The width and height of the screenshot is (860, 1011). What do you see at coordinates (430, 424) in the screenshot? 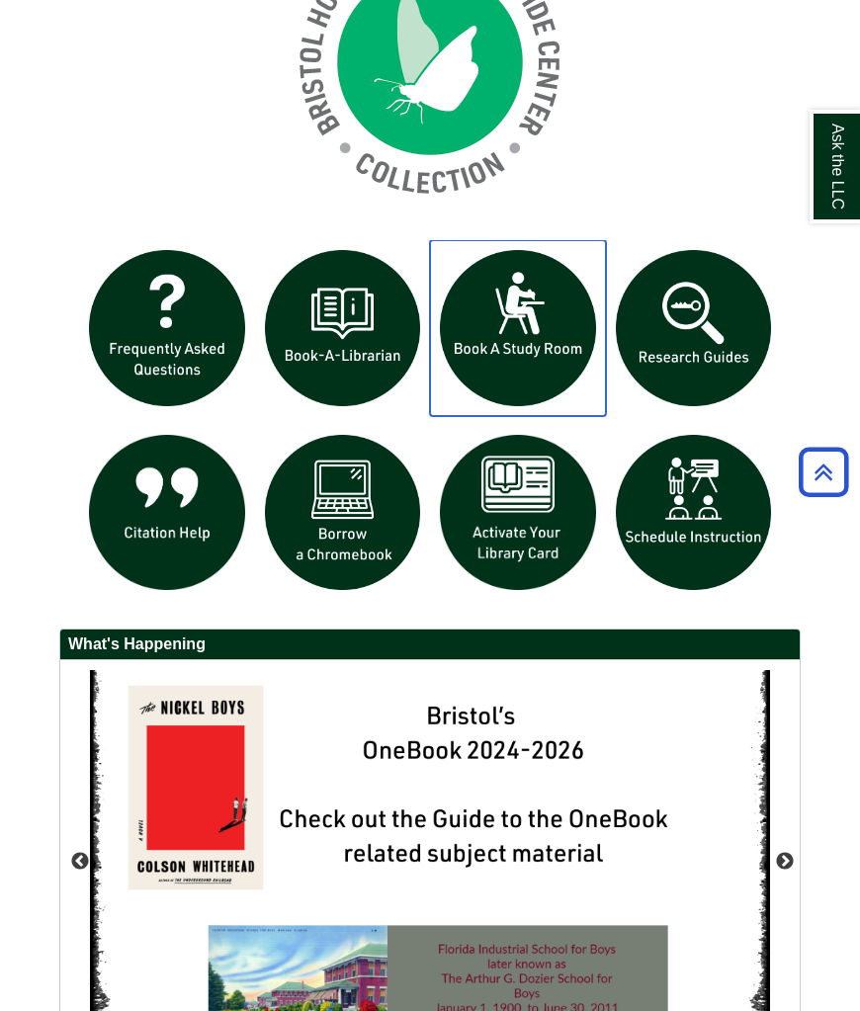
I see `div: slideshow` at bounding box center [430, 424].